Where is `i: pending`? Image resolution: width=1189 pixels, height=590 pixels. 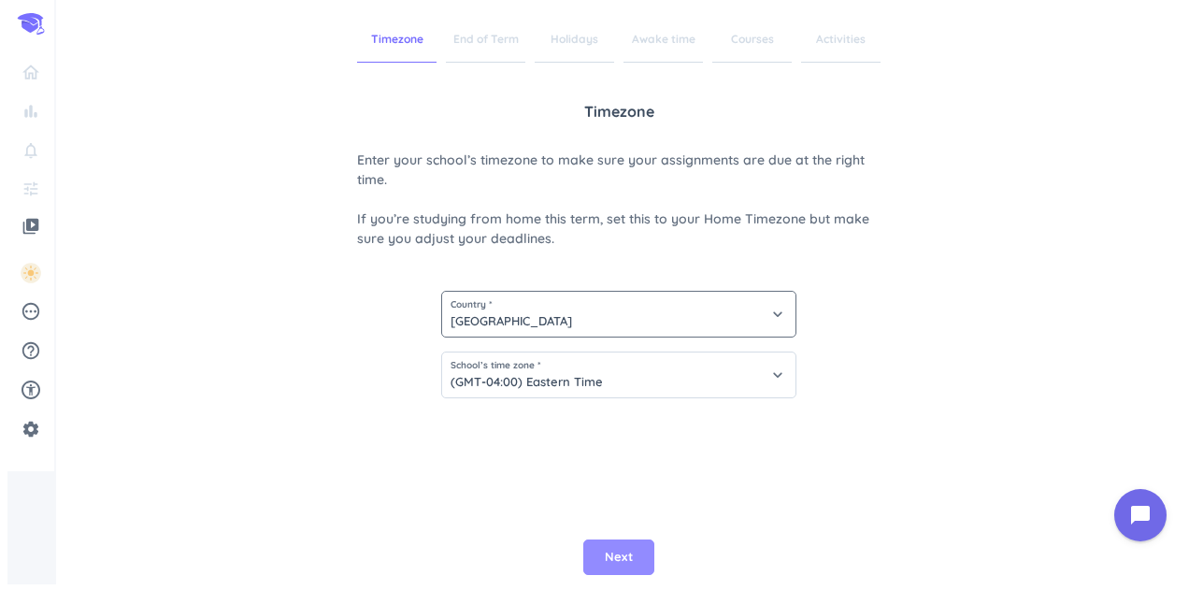
i: pending is located at coordinates (31, 311).